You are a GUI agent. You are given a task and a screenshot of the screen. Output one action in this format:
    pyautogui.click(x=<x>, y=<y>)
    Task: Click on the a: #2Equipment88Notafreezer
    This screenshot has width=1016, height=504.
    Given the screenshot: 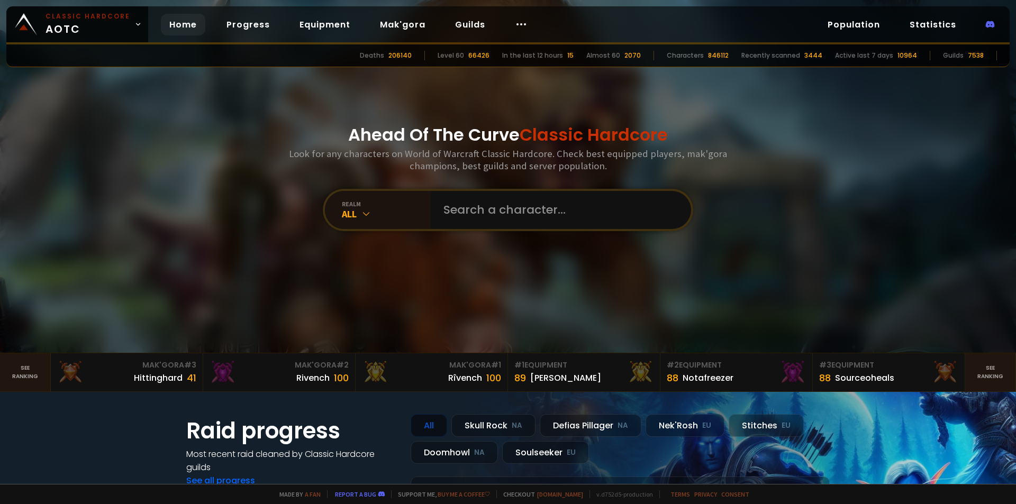 What is the action you would take?
    pyautogui.click(x=736, y=372)
    